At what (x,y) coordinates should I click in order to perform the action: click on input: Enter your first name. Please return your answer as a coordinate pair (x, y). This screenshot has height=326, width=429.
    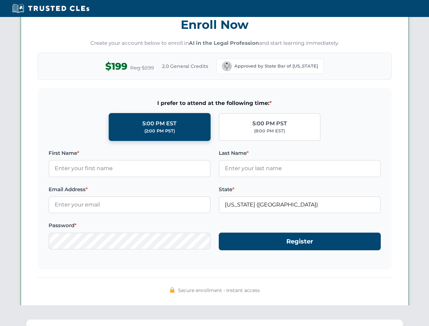
    Looking at the image, I should click on (129, 168).